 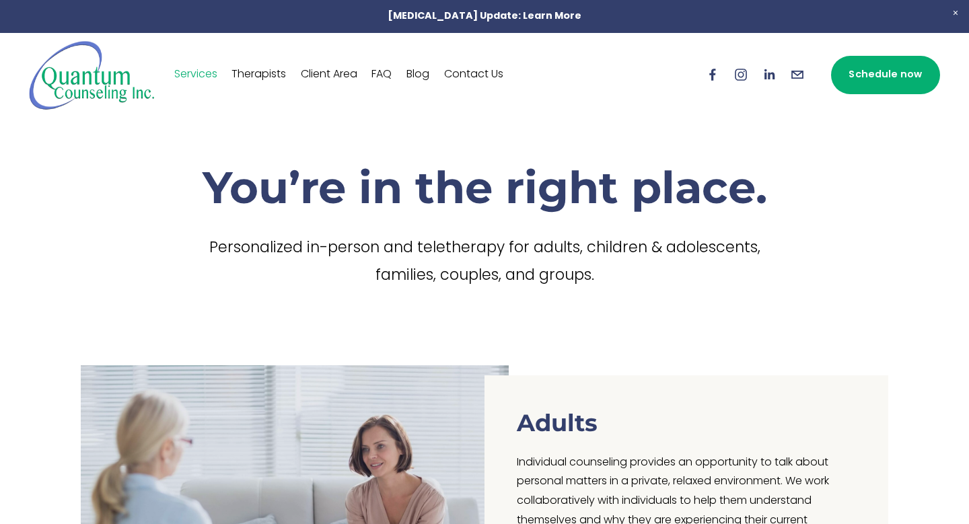 I want to click on a: Blog, so click(x=418, y=75).